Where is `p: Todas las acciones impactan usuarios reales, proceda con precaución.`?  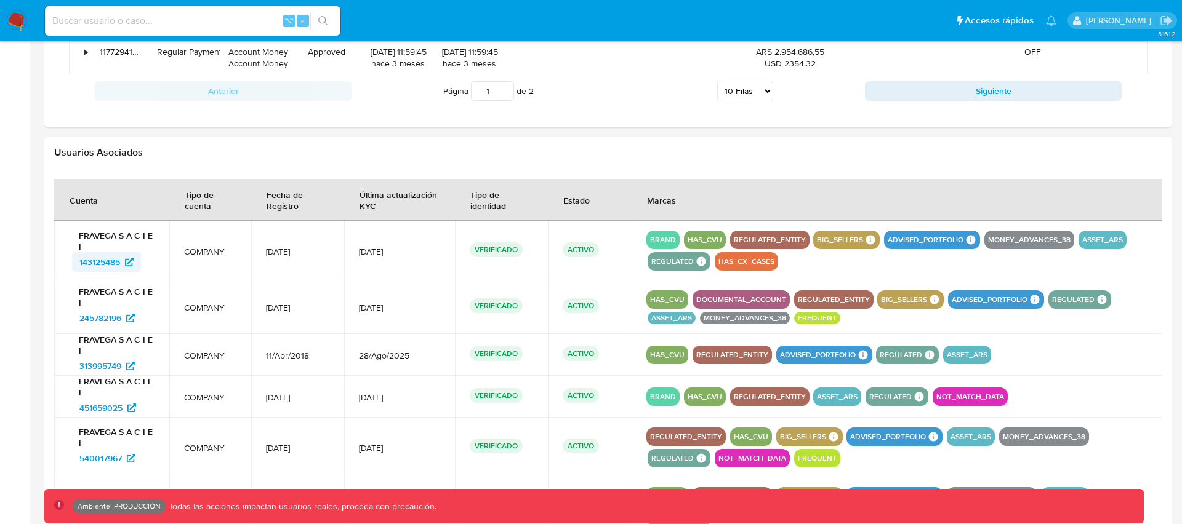
p: Todas las acciones impactan usuarios reales, proceda con precaución. is located at coordinates (301, 507).